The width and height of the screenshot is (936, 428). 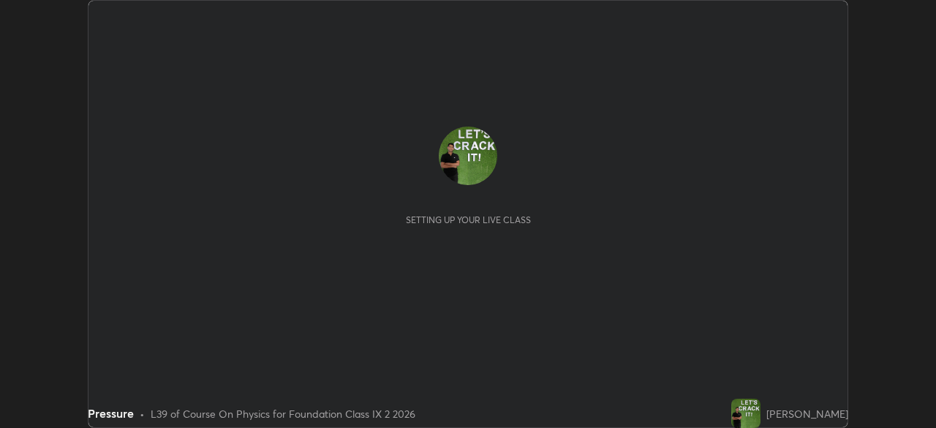 What do you see at coordinates (468, 219) in the screenshot?
I see `div: Setting up your live class` at bounding box center [468, 219].